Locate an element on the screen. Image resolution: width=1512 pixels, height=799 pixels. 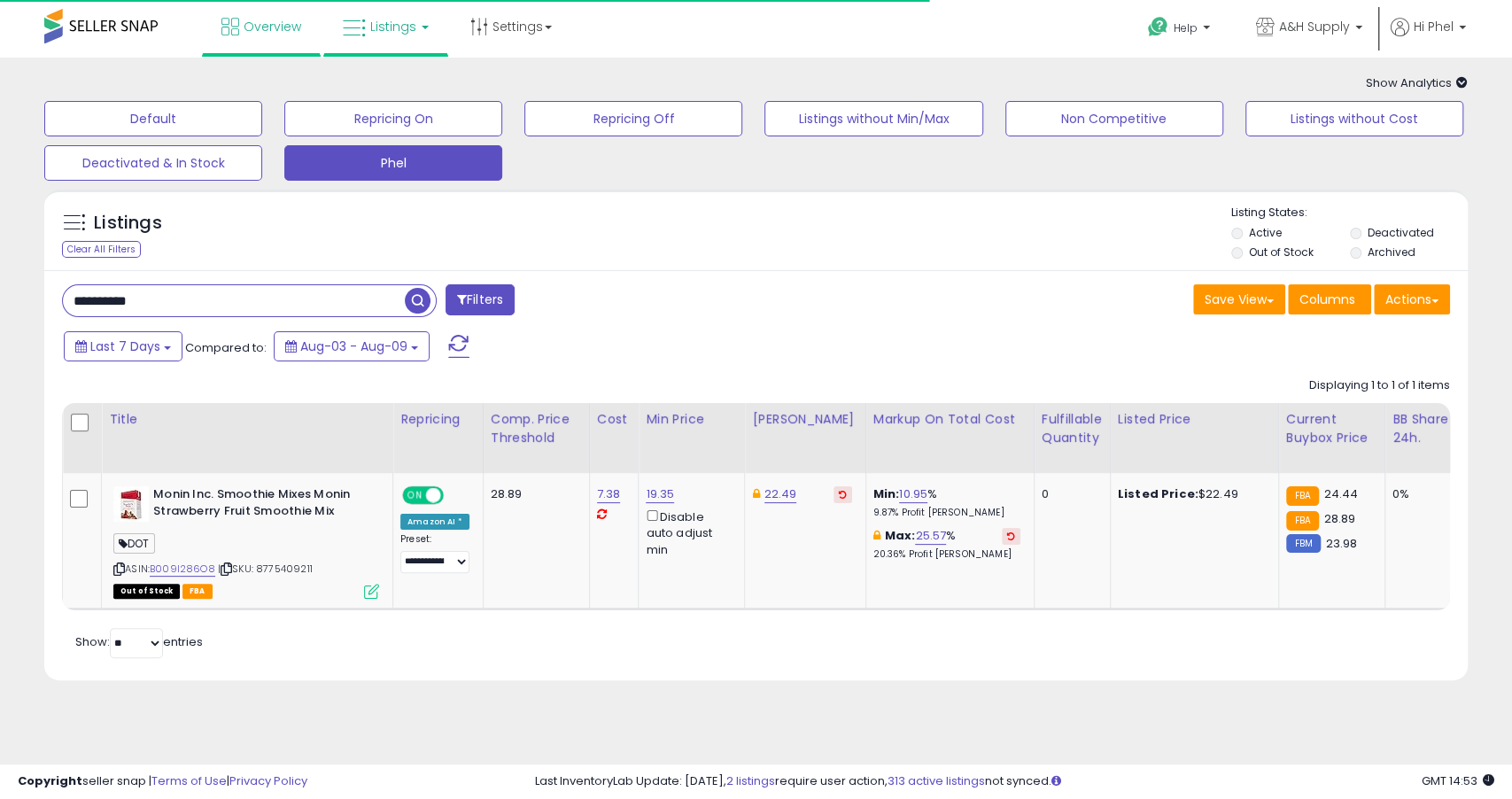
button: Save View is located at coordinates (1239, 300).